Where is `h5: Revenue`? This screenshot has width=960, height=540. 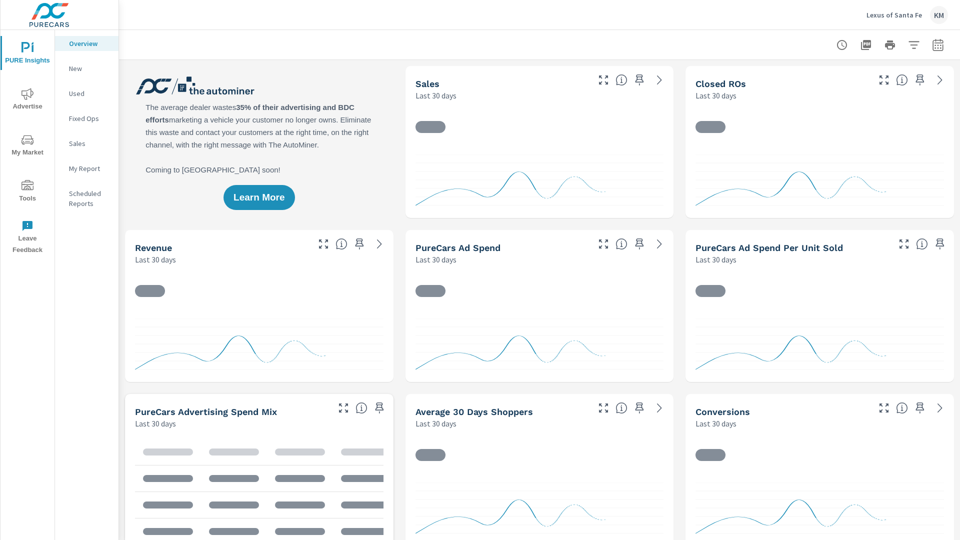 h5: Revenue is located at coordinates (153, 247).